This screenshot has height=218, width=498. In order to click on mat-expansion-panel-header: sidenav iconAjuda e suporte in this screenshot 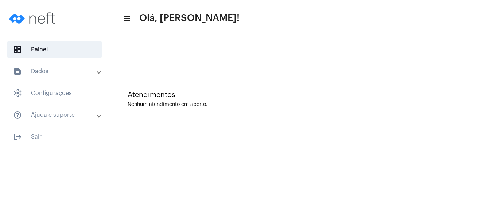, I will do `click(57, 115)`.